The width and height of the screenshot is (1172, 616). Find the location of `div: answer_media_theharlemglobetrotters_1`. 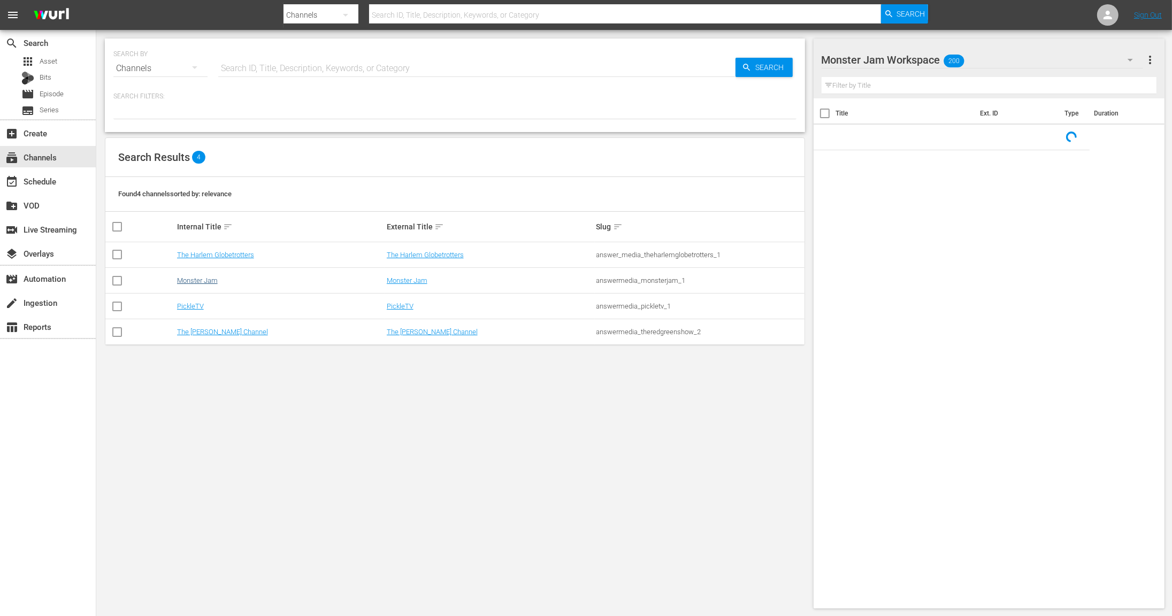

div: answer_media_theharlemglobetrotters_1 is located at coordinates (699, 255).